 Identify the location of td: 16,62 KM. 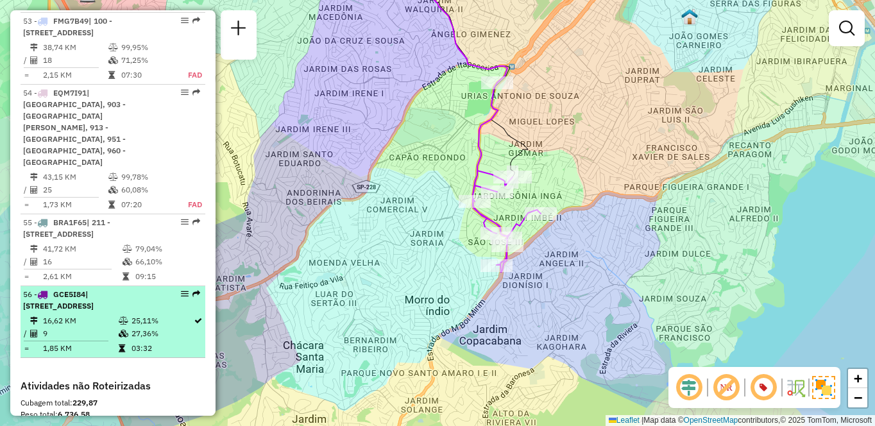
(80, 321).